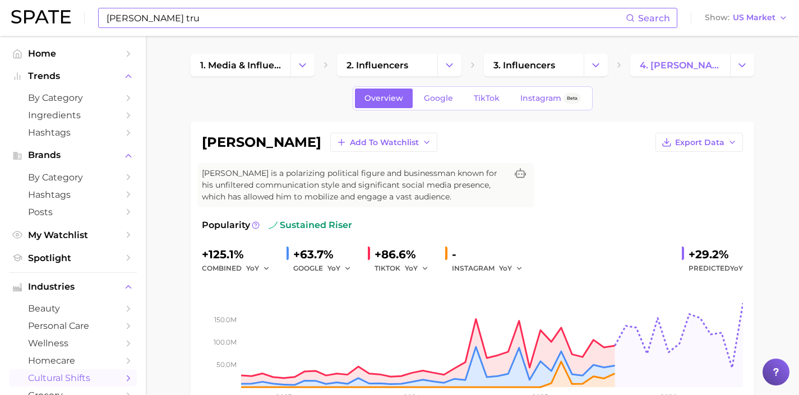 Image resolution: width=799 pixels, height=395 pixels. What do you see at coordinates (73, 212) in the screenshot?
I see `a: Posts` at bounding box center [73, 212].